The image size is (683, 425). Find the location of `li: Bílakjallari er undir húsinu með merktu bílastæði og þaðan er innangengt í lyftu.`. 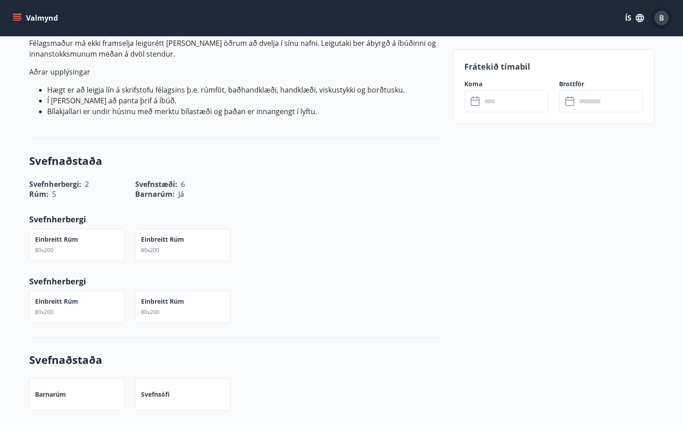

li: Bílakjallari er undir húsinu með merktu bílastæði og þaðan er innangengt í lyftu. is located at coordinates (245, 111).